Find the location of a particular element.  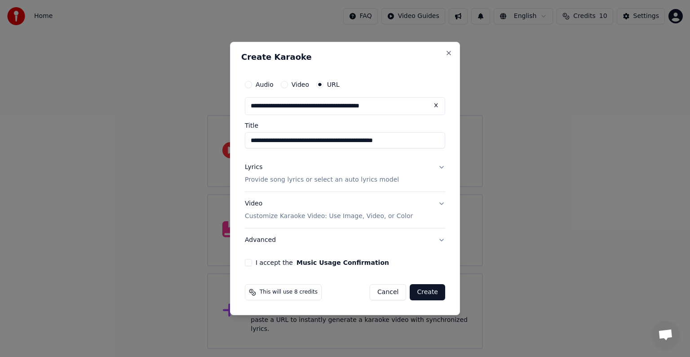

label: I accept the is located at coordinates (322, 262).